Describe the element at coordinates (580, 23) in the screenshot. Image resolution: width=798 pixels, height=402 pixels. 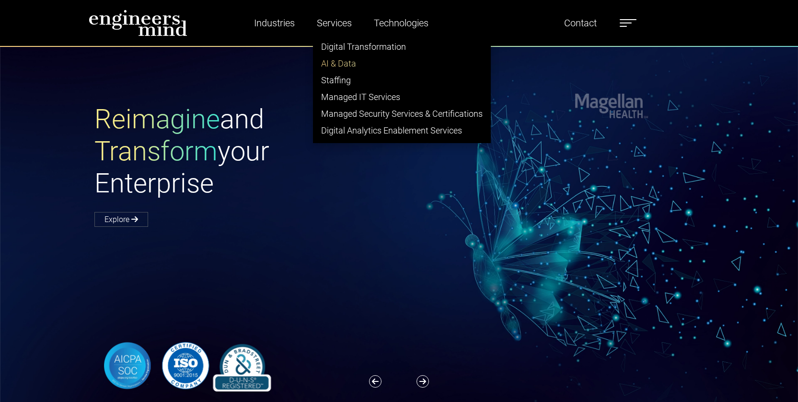
I see `a: Contact` at that location.